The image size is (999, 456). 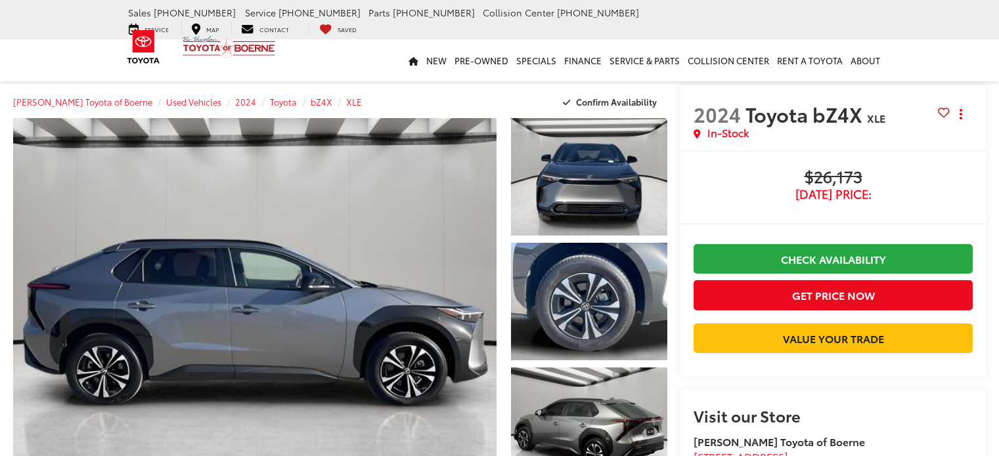 I want to click on h2: Visit our Store, so click(x=833, y=416).